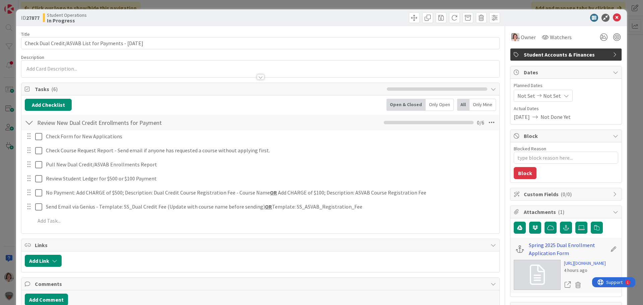  I want to click on span: Links, so click(261, 245).